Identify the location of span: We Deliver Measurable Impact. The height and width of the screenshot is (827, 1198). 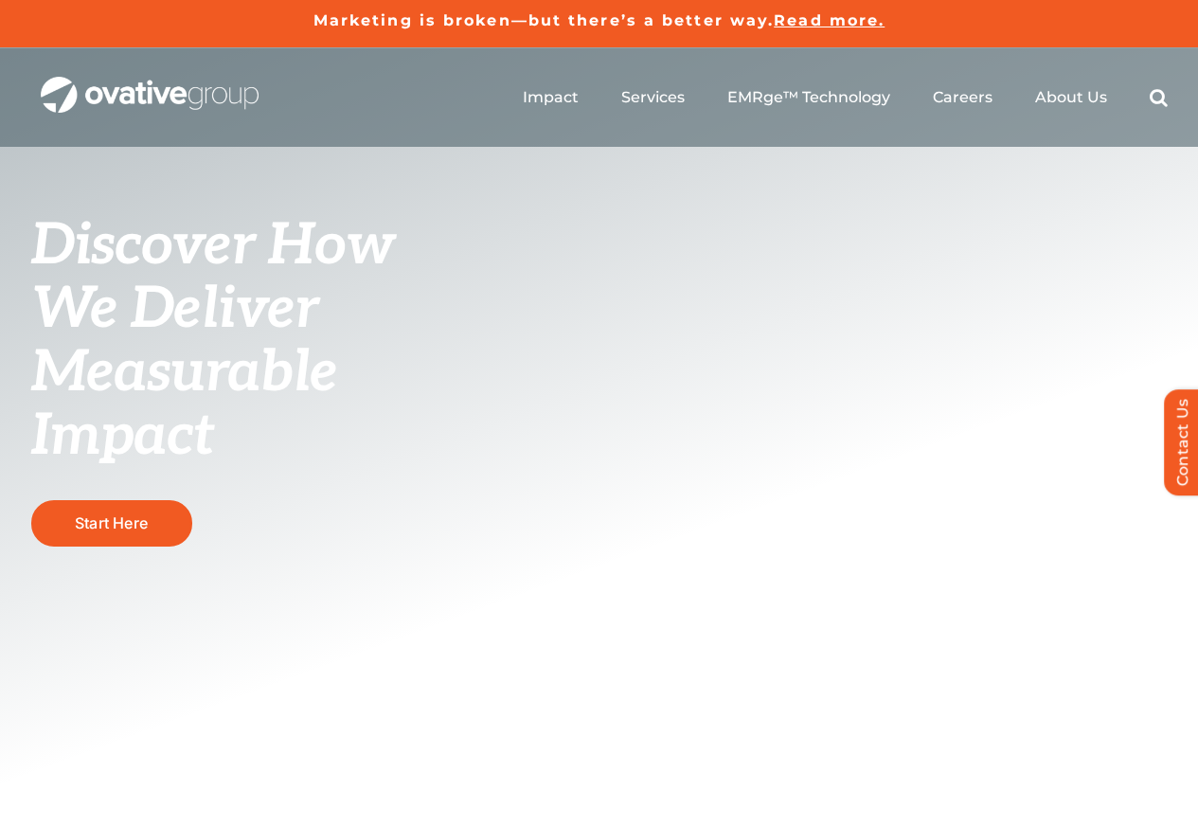
(185, 373).